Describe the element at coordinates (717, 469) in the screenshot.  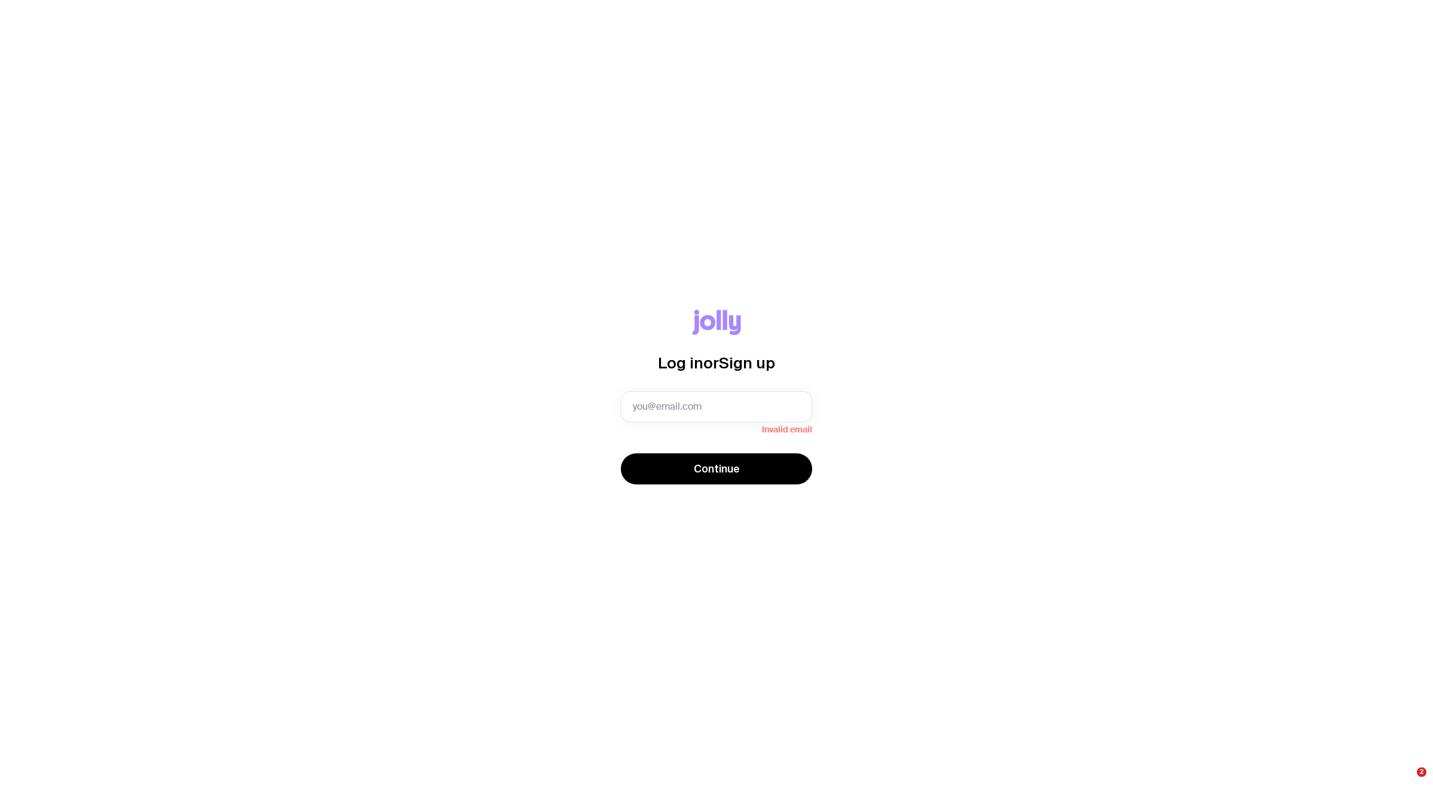
I see `span: Continue` at that location.